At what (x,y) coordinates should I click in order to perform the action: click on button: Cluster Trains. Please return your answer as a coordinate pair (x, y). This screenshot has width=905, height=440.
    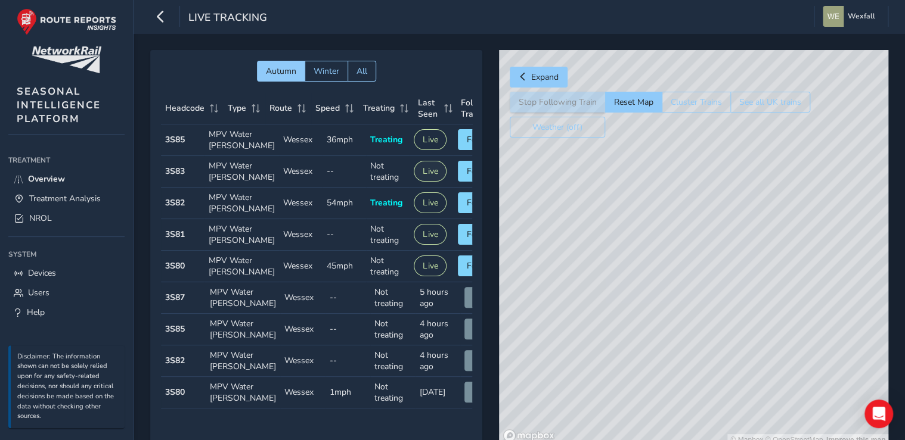
    Looking at the image, I should click on (695, 102).